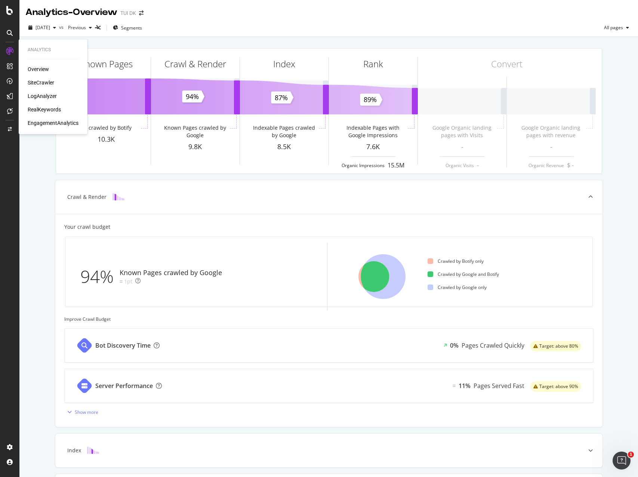 Image resolution: width=638 pixels, height=477 pixels. I want to click on a: Server PerformanceEqual11%Pages Served Fastwarning label, so click(329, 386).